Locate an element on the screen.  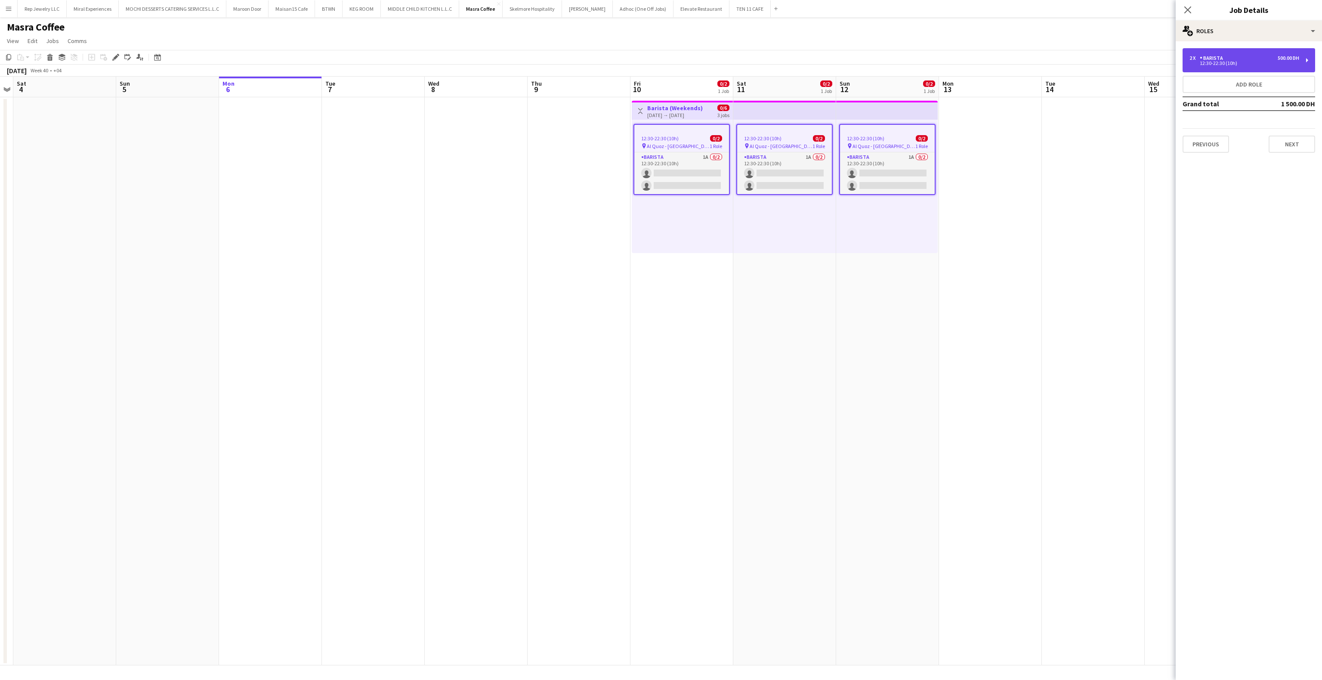
button: Maisan15 Cafe is located at coordinates (292, 9).